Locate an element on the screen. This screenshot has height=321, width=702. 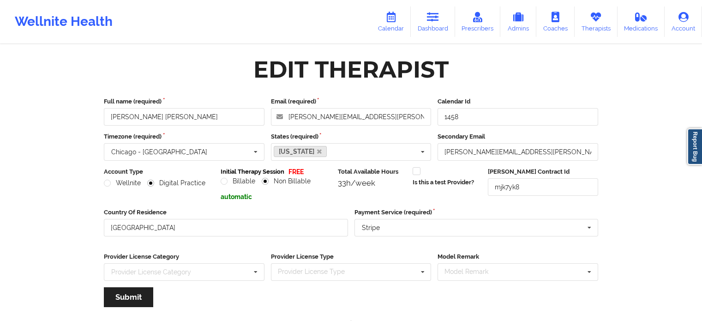
label: States (required) is located at coordinates (351, 137).